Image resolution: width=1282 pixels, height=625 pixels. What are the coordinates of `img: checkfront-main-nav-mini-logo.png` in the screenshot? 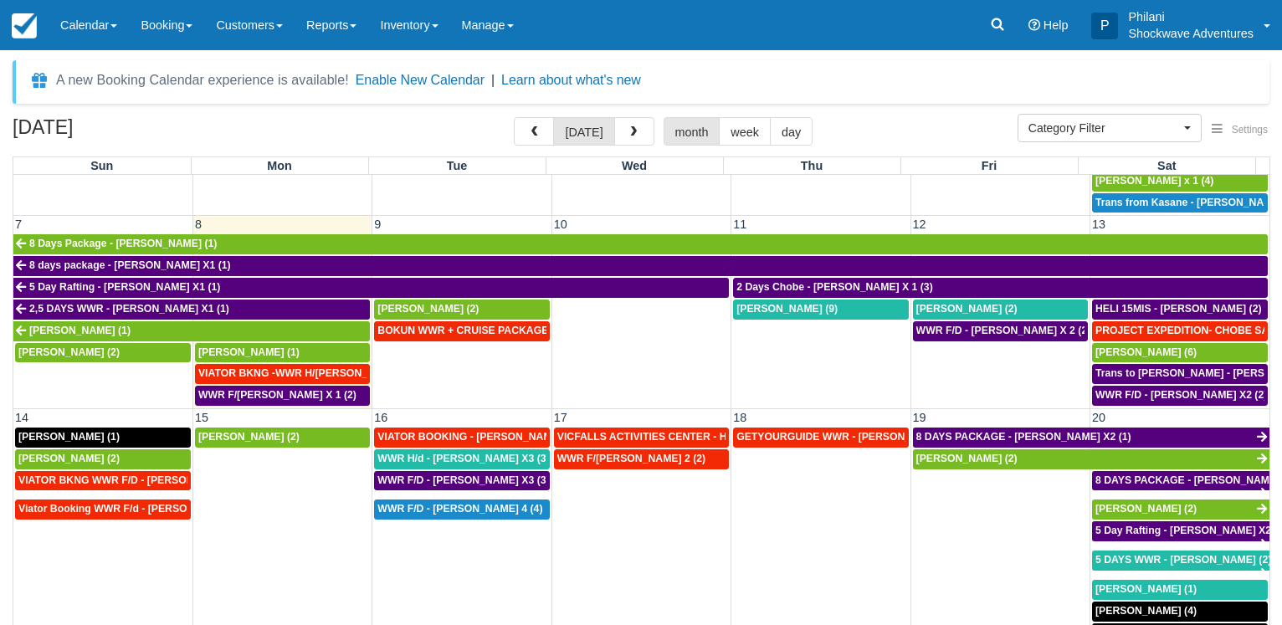 It's located at (24, 26).